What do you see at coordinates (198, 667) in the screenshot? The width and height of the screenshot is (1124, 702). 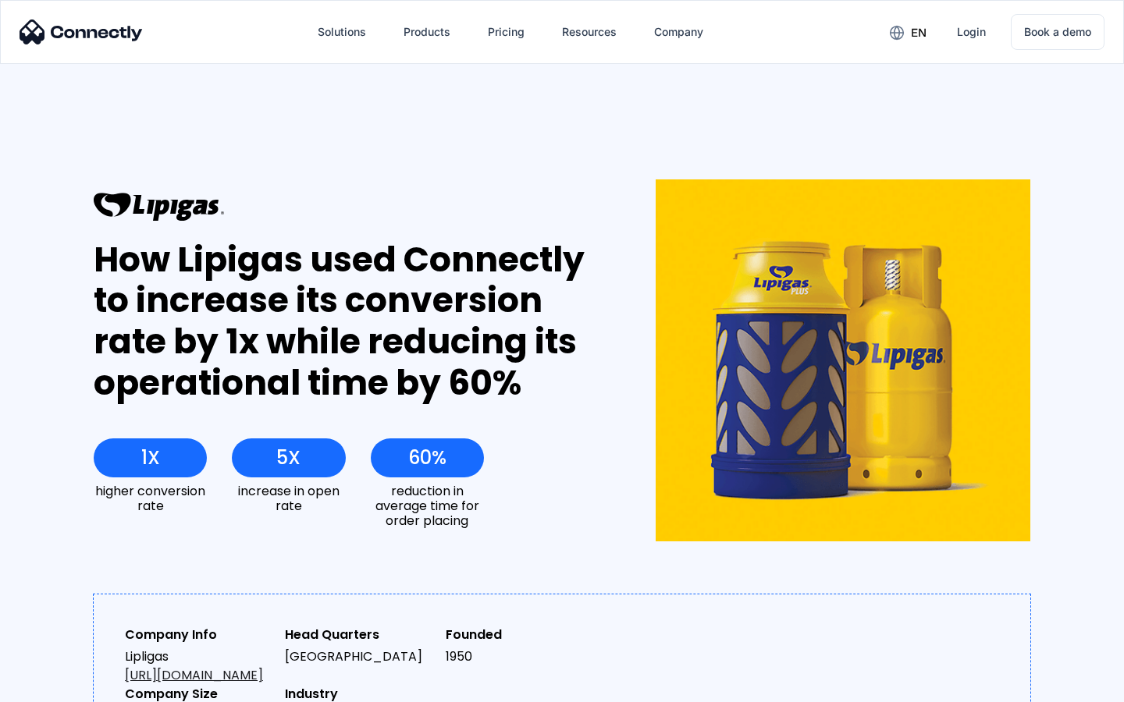 I see `div: Lipligas` at bounding box center [198, 667].